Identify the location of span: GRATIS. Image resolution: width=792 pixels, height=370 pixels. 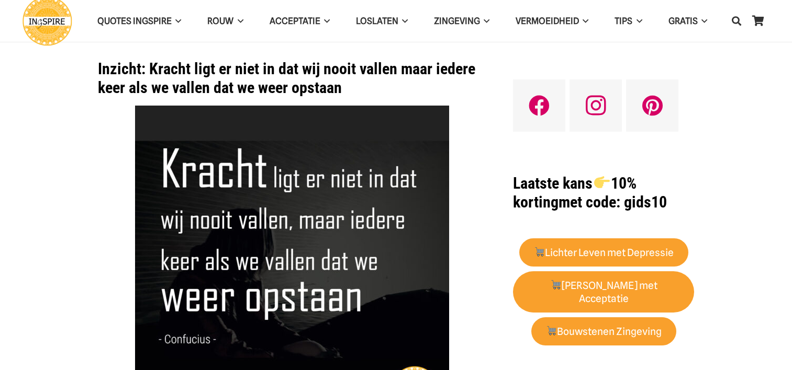
(683, 21).